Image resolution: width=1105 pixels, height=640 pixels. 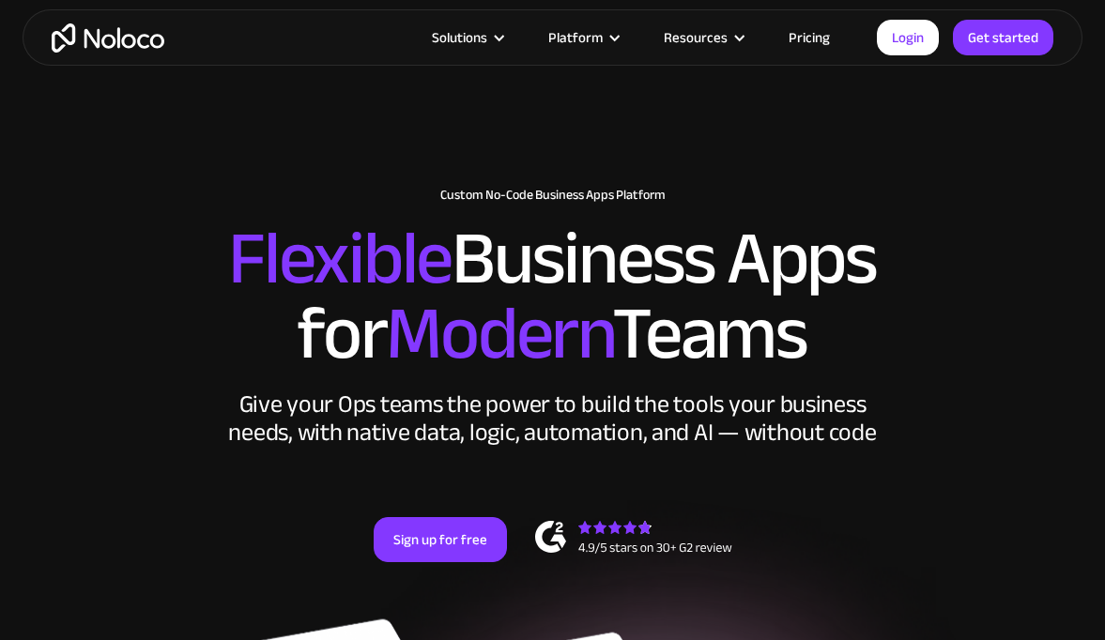 I want to click on a: Pricing, so click(x=809, y=38).